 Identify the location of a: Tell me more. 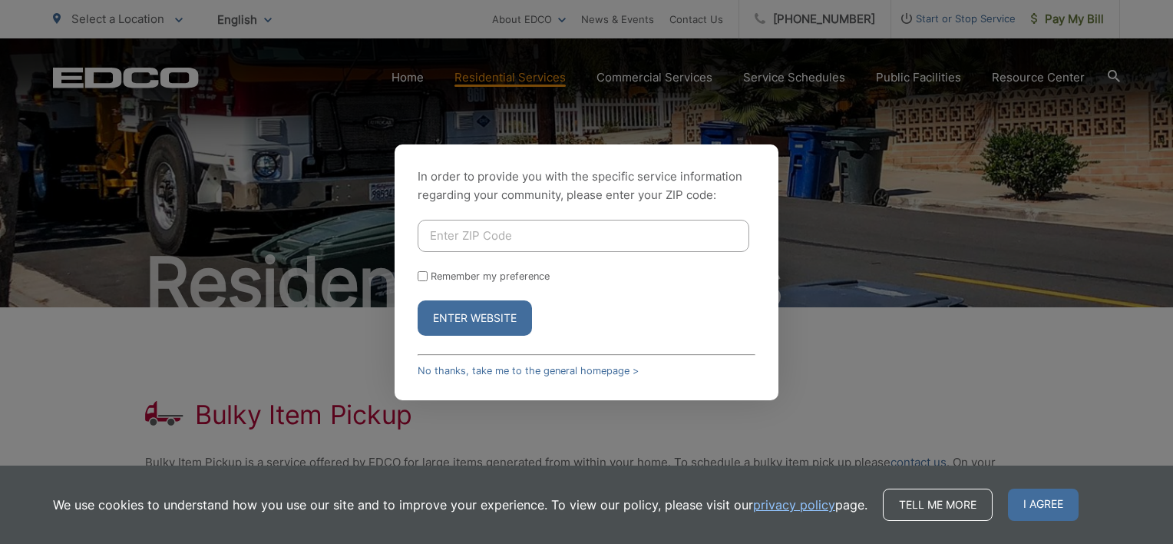
(938, 505).